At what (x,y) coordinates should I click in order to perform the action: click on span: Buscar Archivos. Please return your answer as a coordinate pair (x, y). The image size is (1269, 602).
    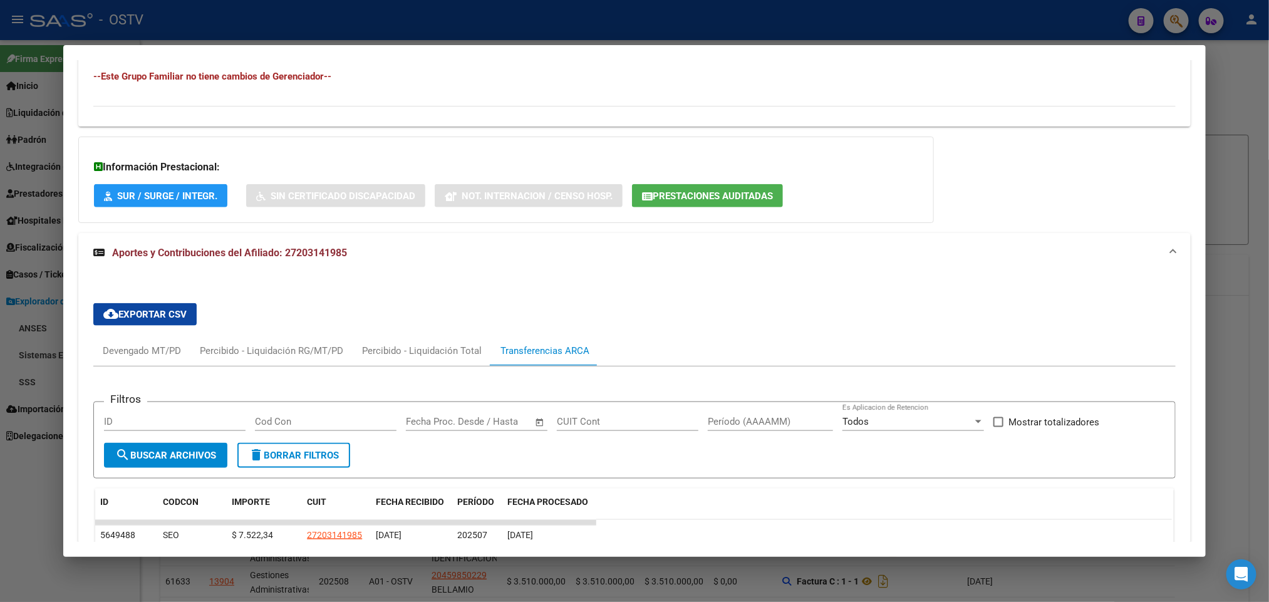
    Looking at the image, I should click on (165, 455).